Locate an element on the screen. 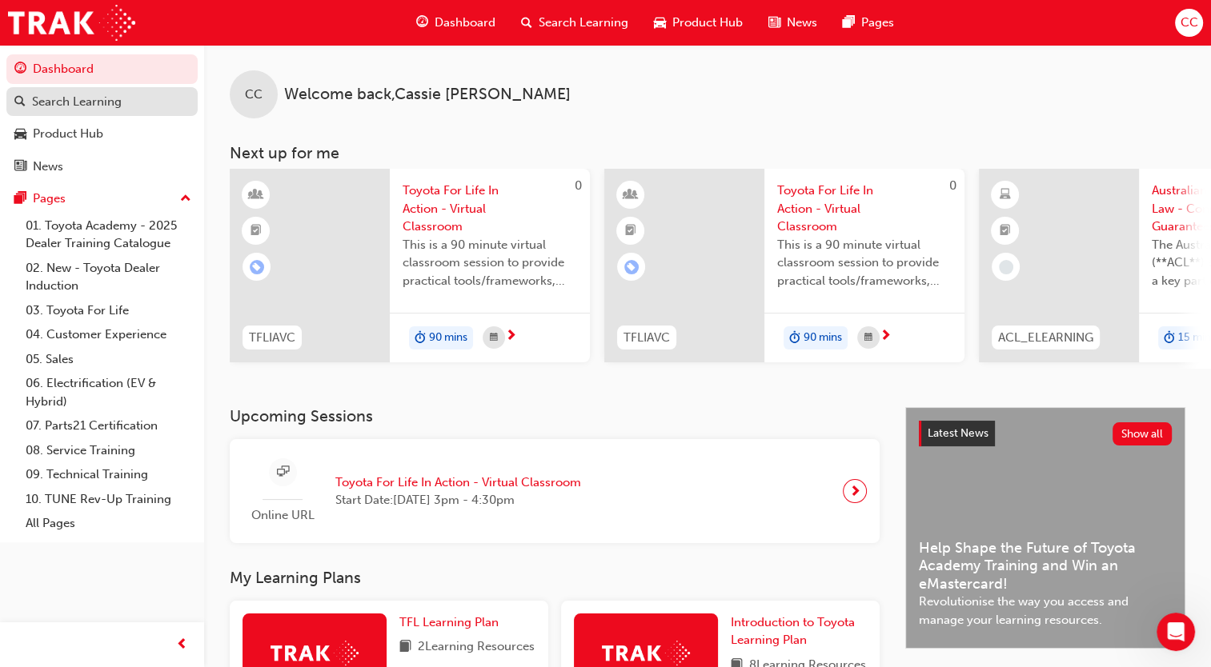  button: CC is located at coordinates (1188, 22).